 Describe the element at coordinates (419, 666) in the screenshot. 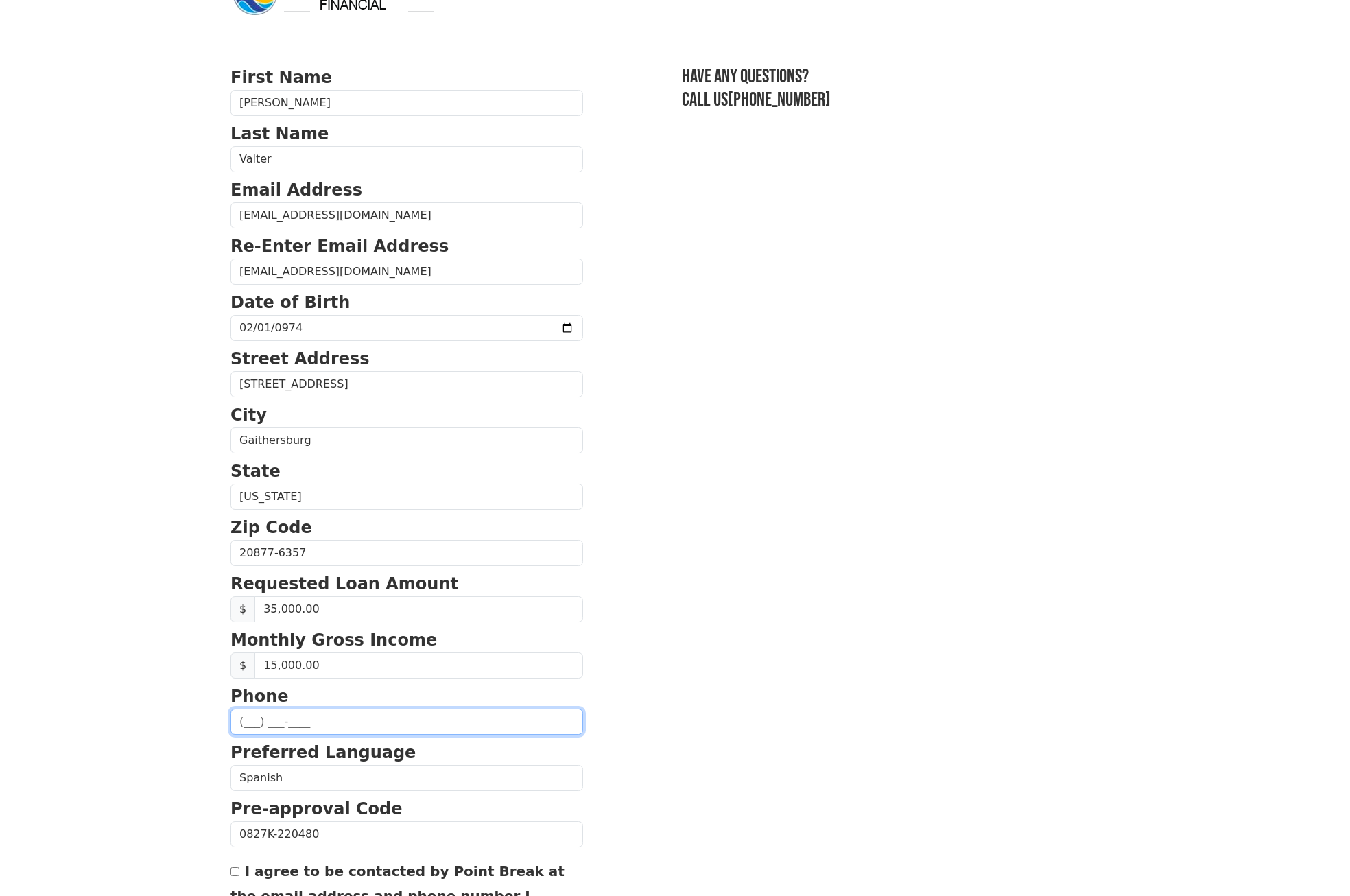

I see `input: Monthly Gross Income` at that location.